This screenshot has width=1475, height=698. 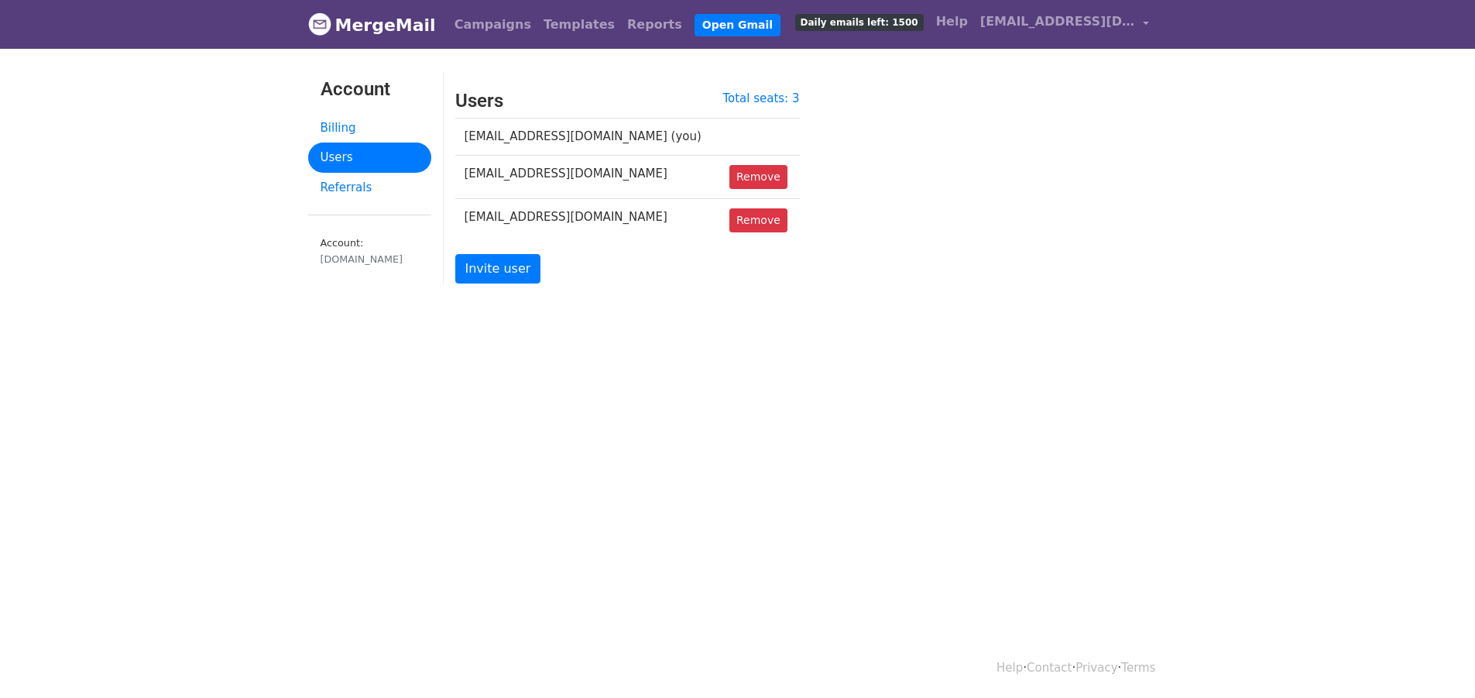 What do you see at coordinates (498, 269) in the screenshot?
I see `a: Invite user` at bounding box center [498, 269].